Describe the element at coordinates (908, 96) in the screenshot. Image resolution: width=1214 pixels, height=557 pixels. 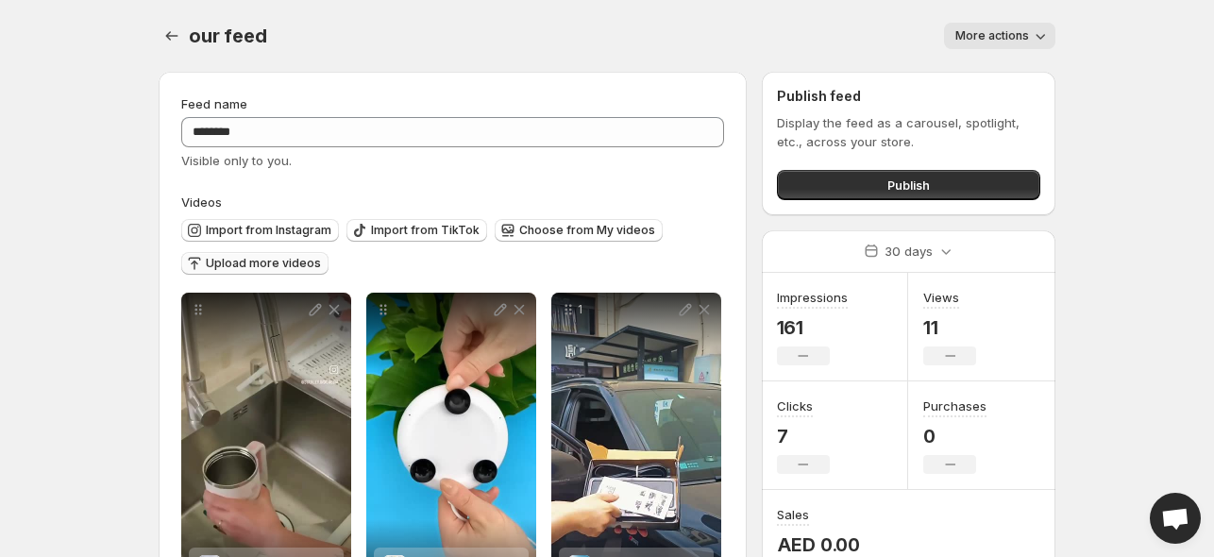
I see `h2: Publish feed` at that location.